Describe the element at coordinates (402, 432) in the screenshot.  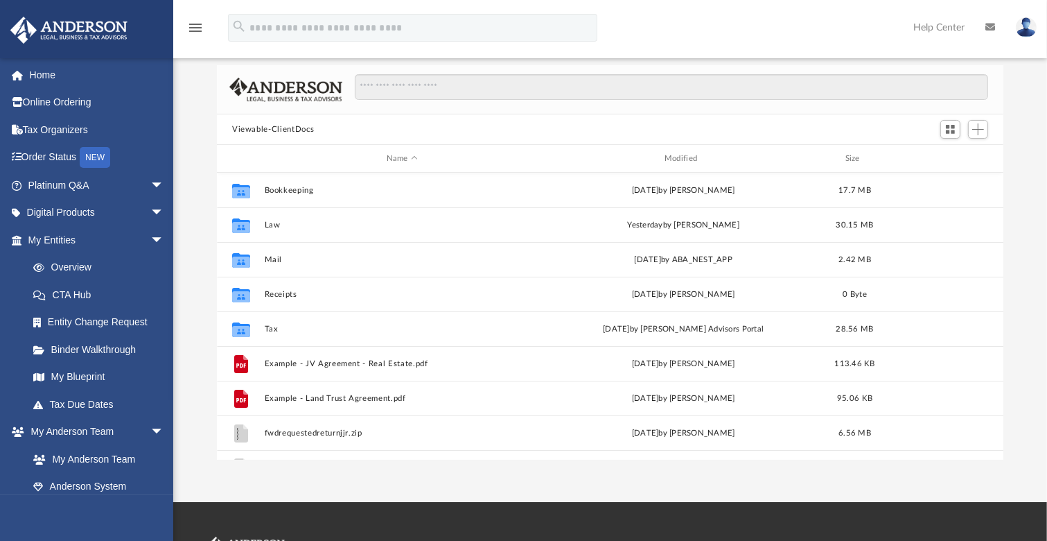
I see `button: fwdrequestedreturnjjr.zip` at that location.